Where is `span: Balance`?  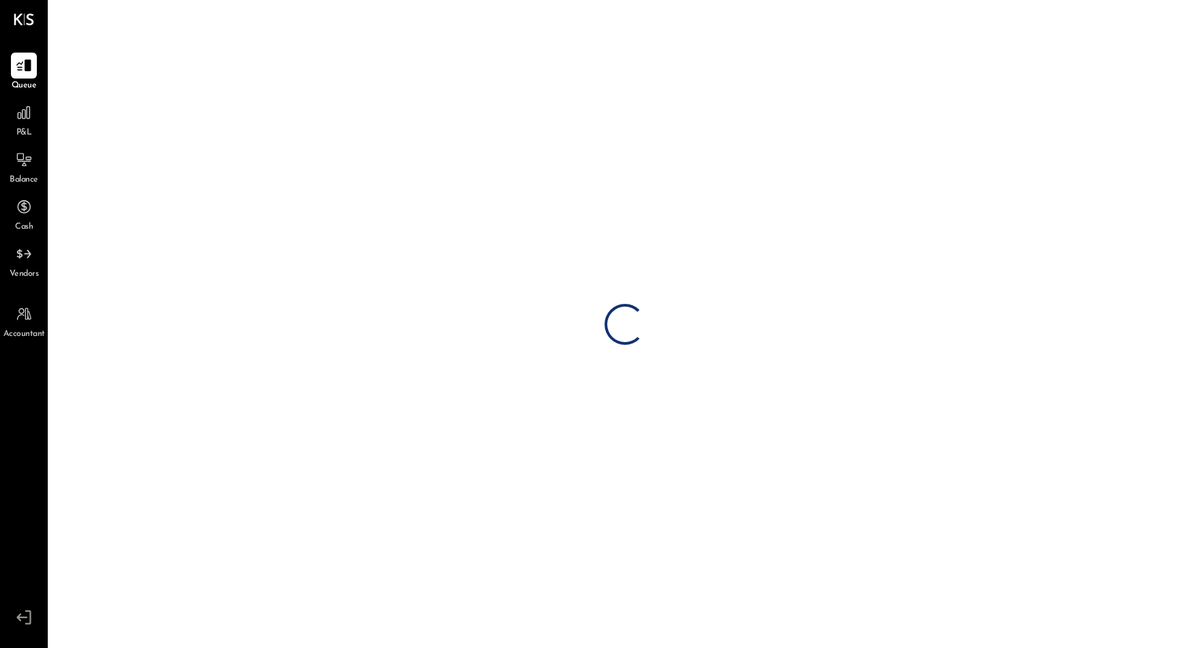
span: Balance is located at coordinates (24, 180).